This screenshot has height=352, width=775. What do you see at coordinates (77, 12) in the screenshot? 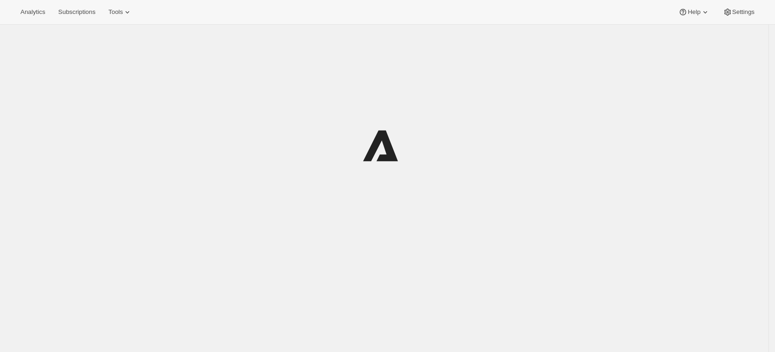
I see `span: Subscriptions` at bounding box center [77, 12].